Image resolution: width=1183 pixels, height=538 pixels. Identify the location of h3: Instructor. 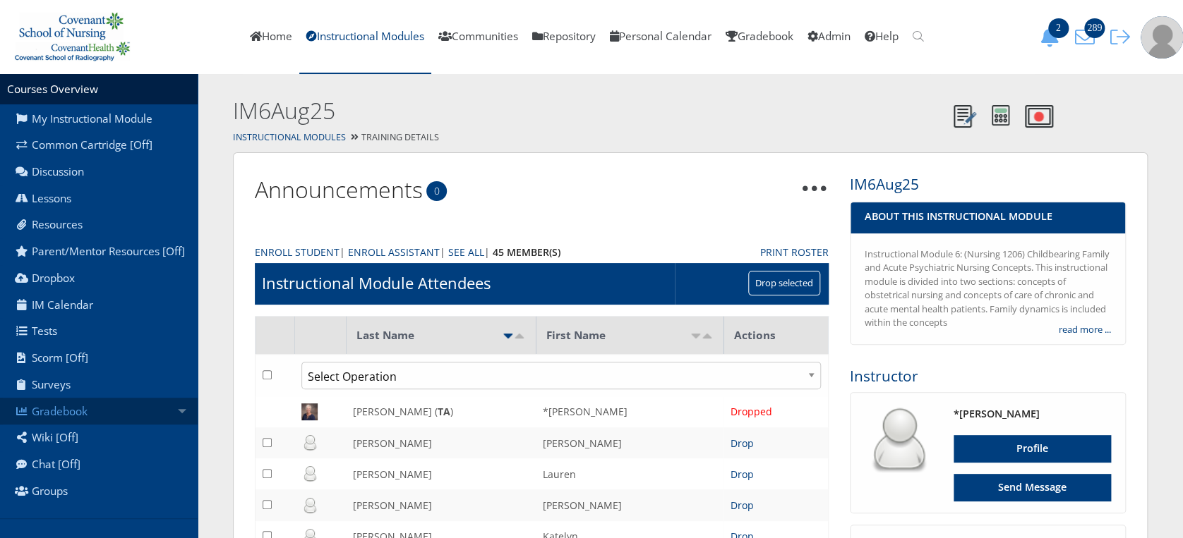
(987, 376).